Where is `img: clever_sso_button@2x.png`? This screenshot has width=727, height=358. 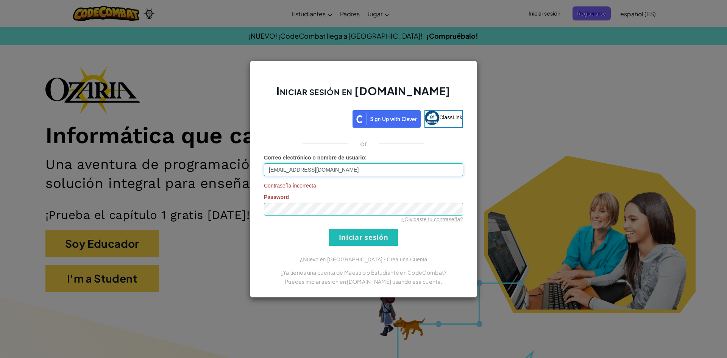 img: clever_sso_button@2x.png is located at coordinates (386, 119).